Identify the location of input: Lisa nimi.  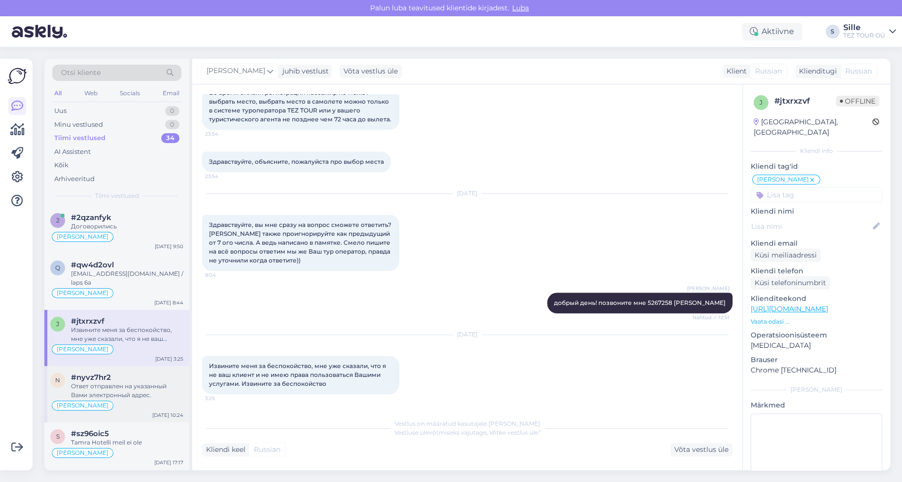
(811, 226).